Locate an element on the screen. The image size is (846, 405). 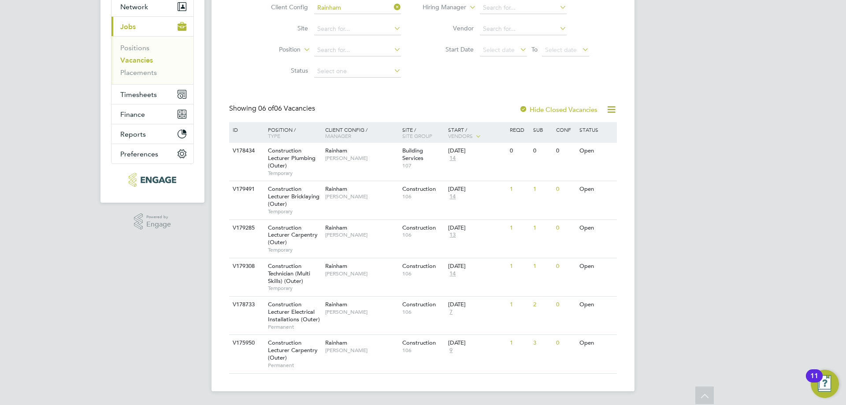
label: Hiring Manager is located at coordinates (441, 7).